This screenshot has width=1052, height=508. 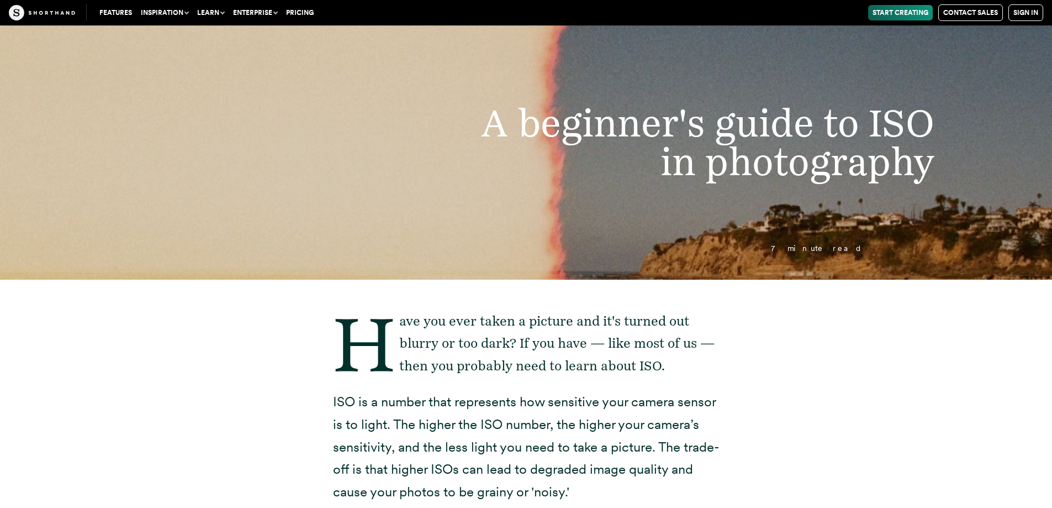 I want to click on p: Have you ever taken a picture and it's turned out blurry or too dark? If you have — like most of ..., so click(x=527, y=344).